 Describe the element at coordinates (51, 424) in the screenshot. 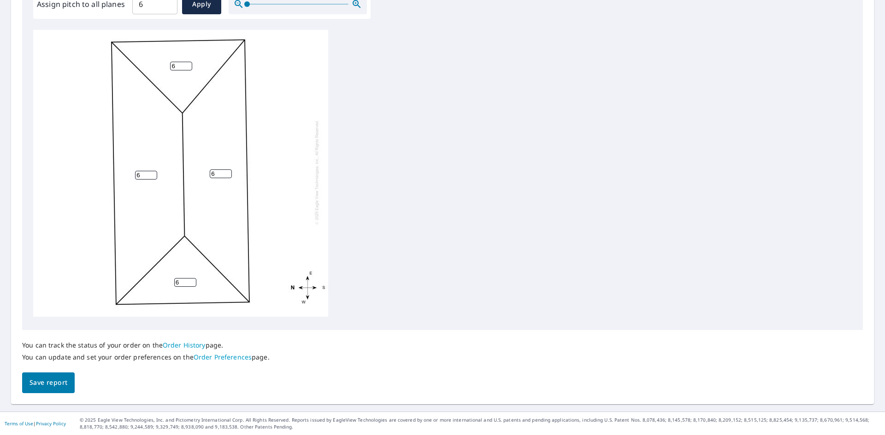

I see `a: Privacy Policy` at that location.